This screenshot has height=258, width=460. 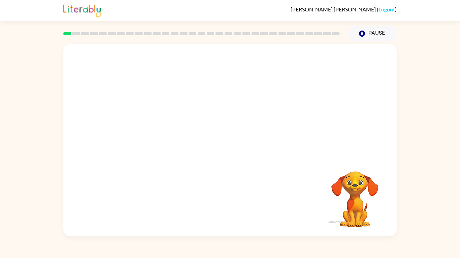 What do you see at coordinates (372, 34) in the screenshot?
I see `button: Pause` at bounding box center [372, 34].